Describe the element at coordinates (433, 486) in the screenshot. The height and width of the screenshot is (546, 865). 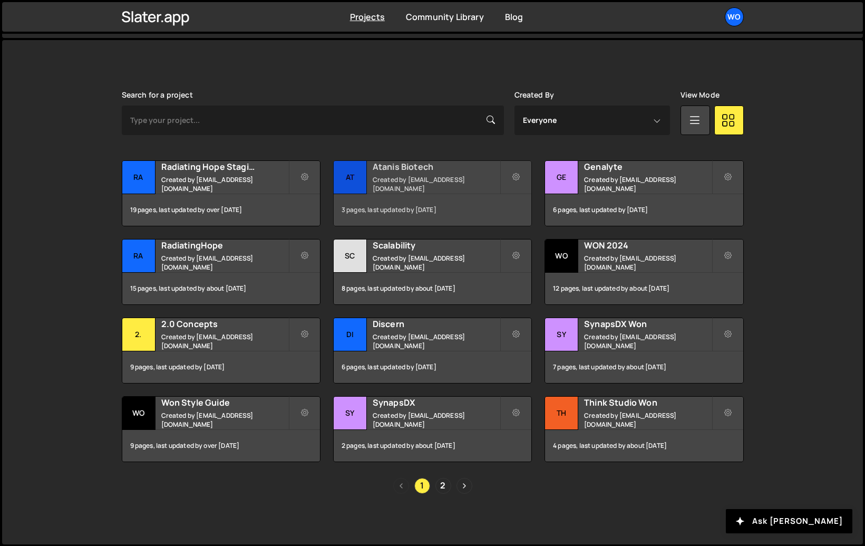
I see `div: Pagination` at that location.